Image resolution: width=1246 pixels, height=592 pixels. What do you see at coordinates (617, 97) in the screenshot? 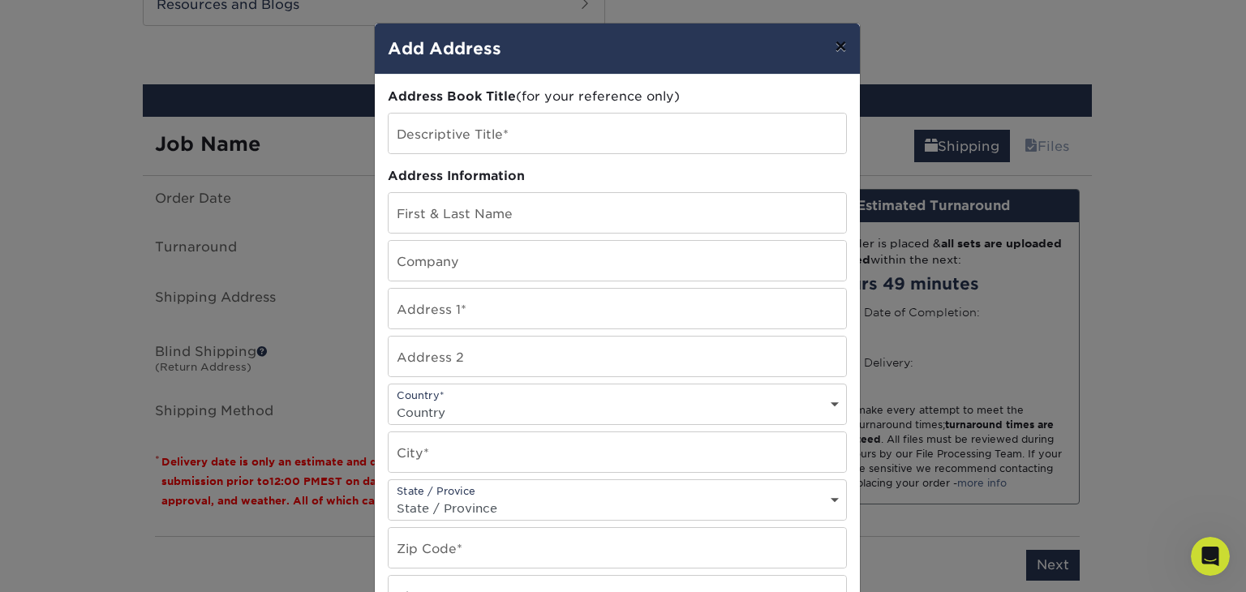
I see `div: (for your reference only)` at bounding box center [617, 97].